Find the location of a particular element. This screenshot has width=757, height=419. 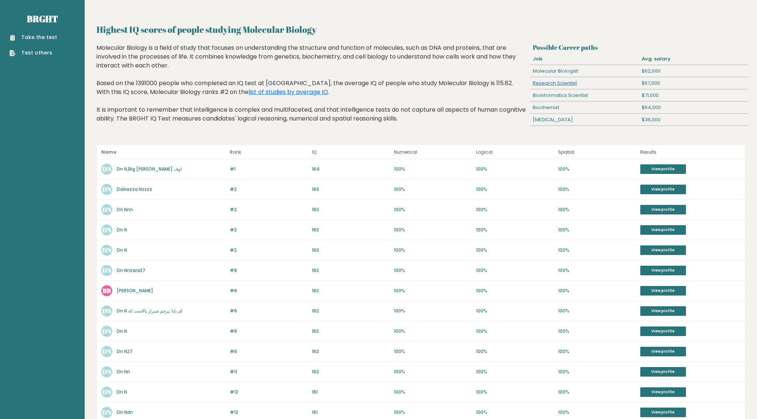

p: IQ is located at coordinates (350, 152).